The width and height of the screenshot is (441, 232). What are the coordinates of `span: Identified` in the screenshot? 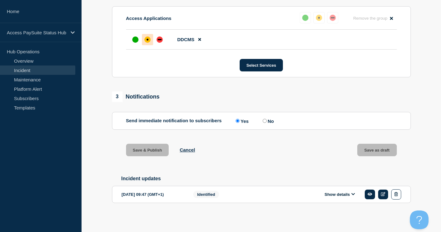 It's located at (206, 194).